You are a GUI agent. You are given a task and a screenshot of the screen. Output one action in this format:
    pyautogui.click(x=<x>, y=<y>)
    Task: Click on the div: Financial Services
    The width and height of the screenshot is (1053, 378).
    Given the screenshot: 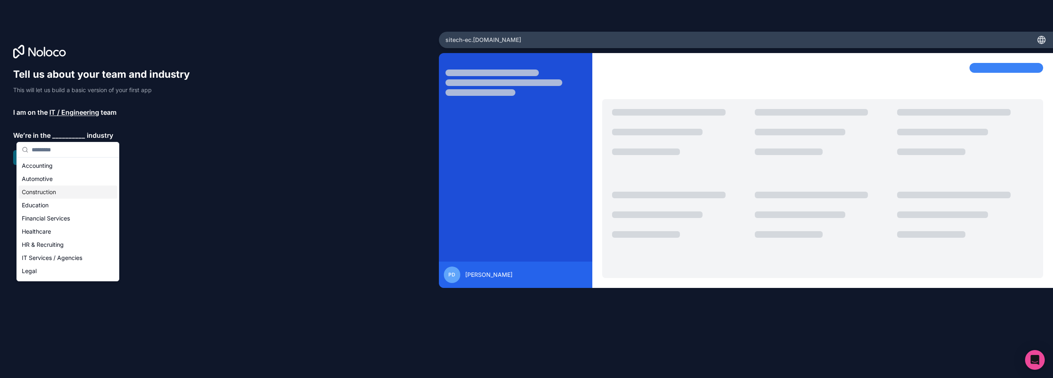 What is the action you would take?
    pyautogui.click(x=68, y=218)
    